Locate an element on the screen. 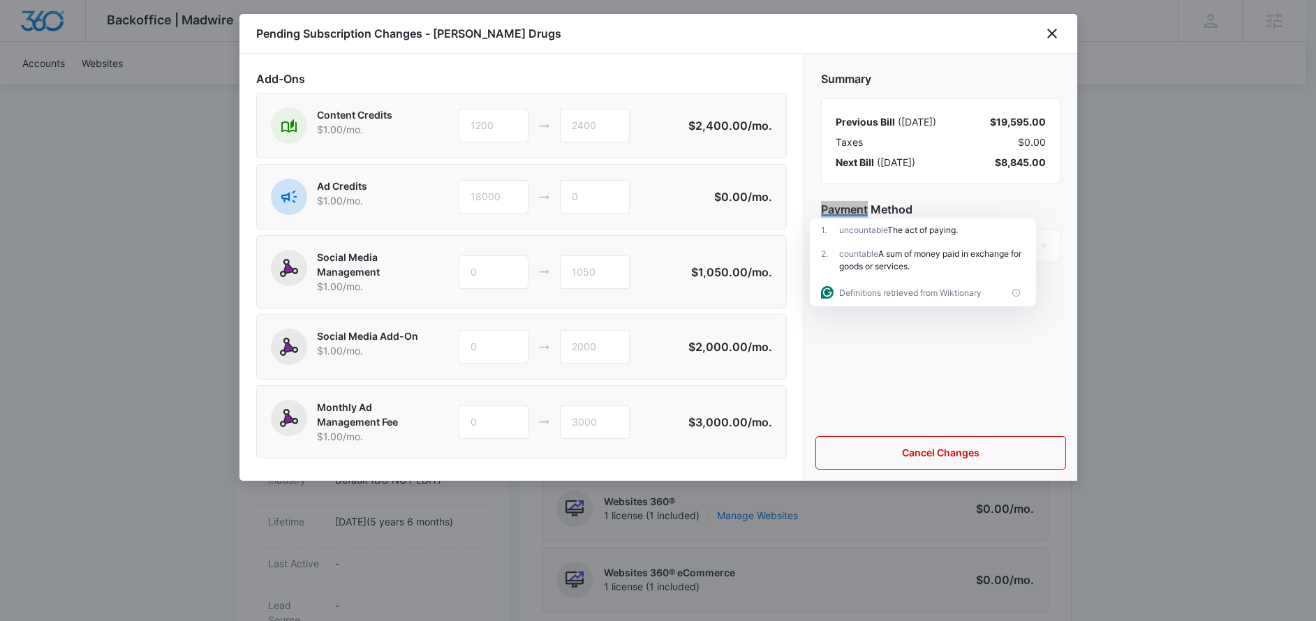  p: $0.00 is located at coordinates (739, 197).